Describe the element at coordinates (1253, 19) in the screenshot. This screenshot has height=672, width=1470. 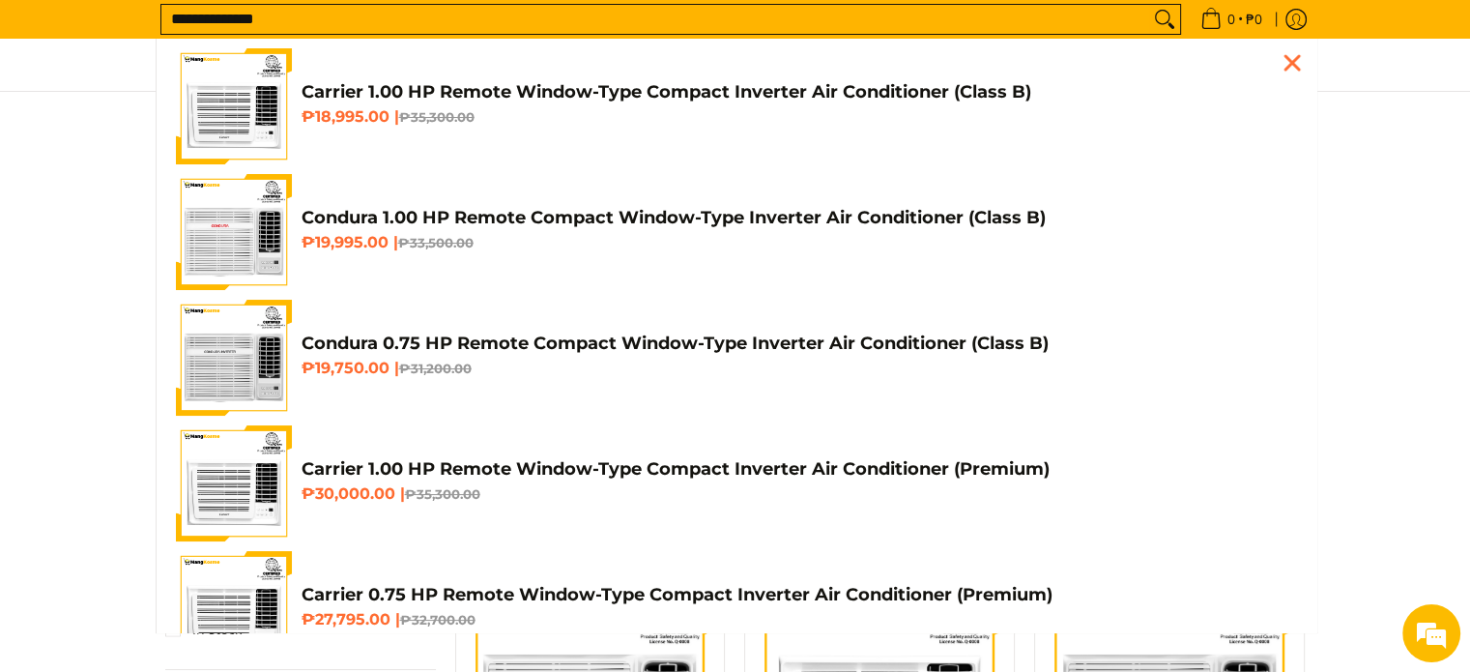
I see `span: ₱0` at that location.